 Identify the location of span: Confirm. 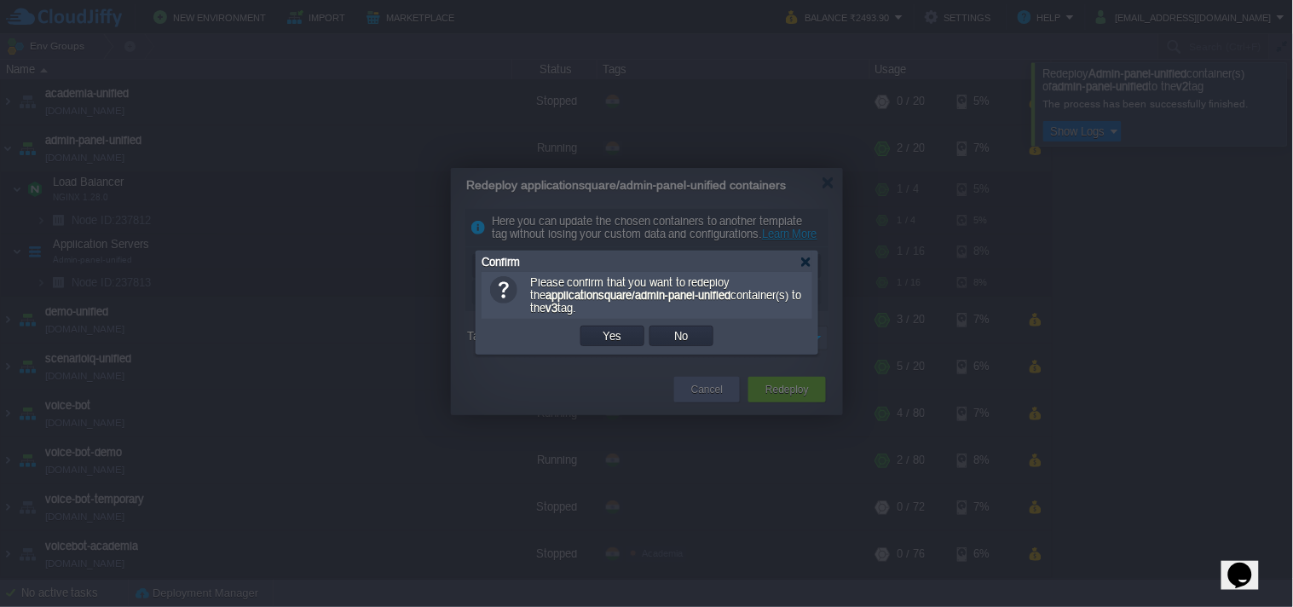
(500, 262).